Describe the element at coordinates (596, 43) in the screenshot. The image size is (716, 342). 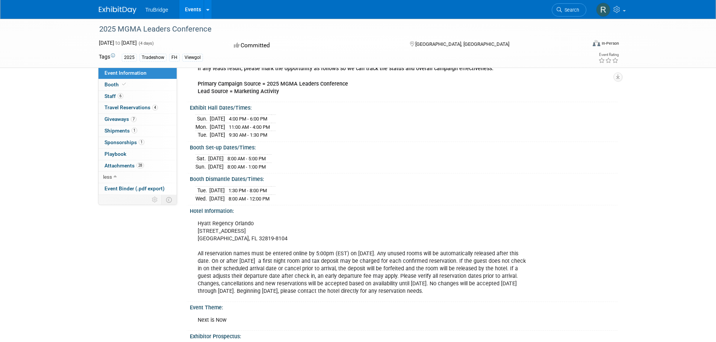
I see `img: Format-Inperson.png` at that location.